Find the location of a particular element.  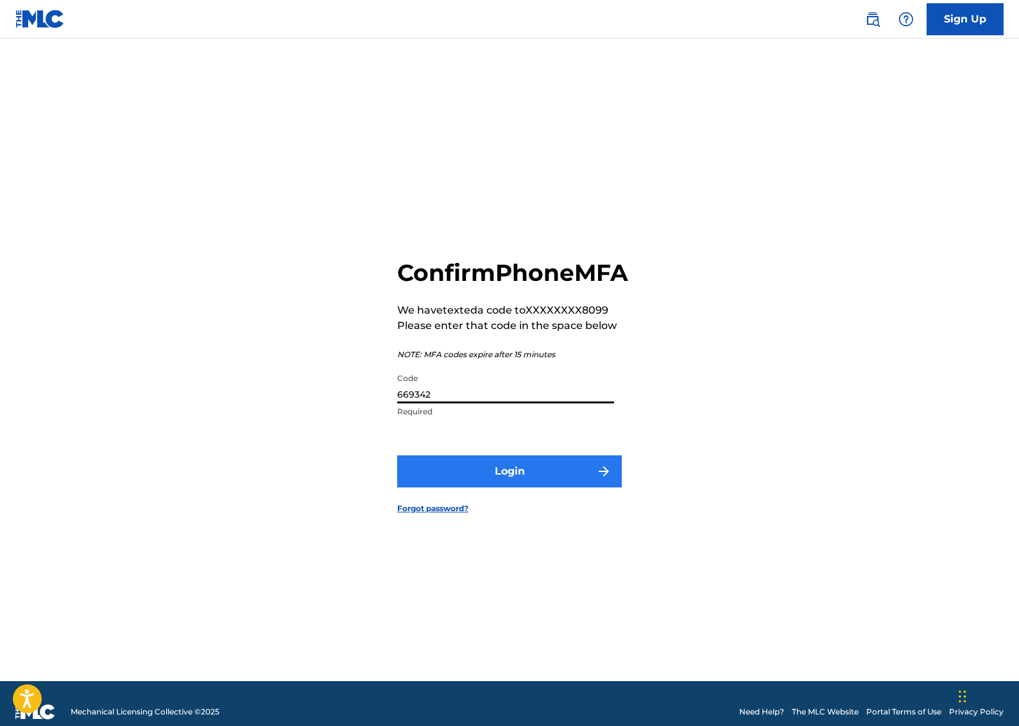

a: Need Help? is located at coordinates (761, 712).